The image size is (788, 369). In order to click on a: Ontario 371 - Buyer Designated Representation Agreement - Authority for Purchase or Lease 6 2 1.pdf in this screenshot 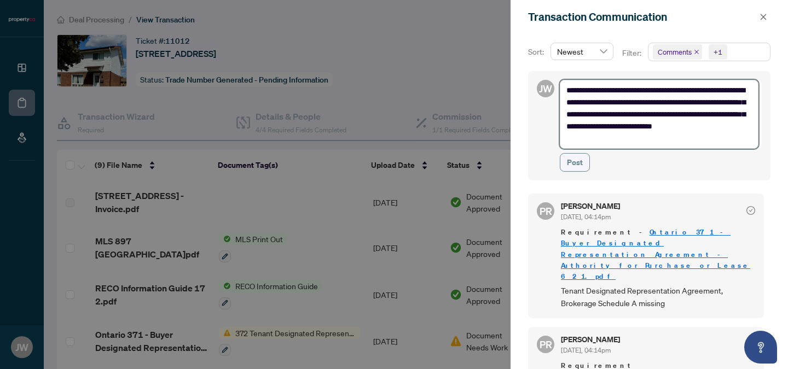, I will do `click(656, 254)`.